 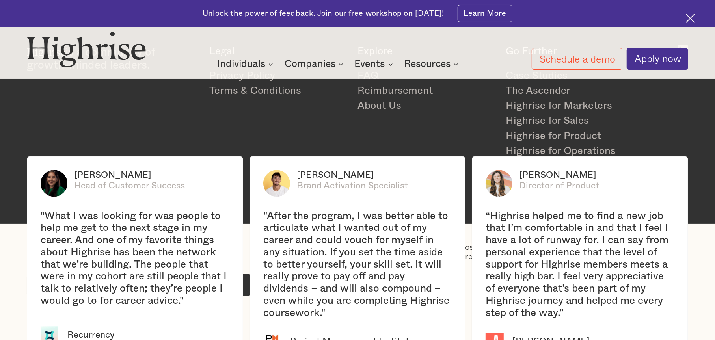 I want to click on a: Highrise for Product, so click(x=574, y=136).